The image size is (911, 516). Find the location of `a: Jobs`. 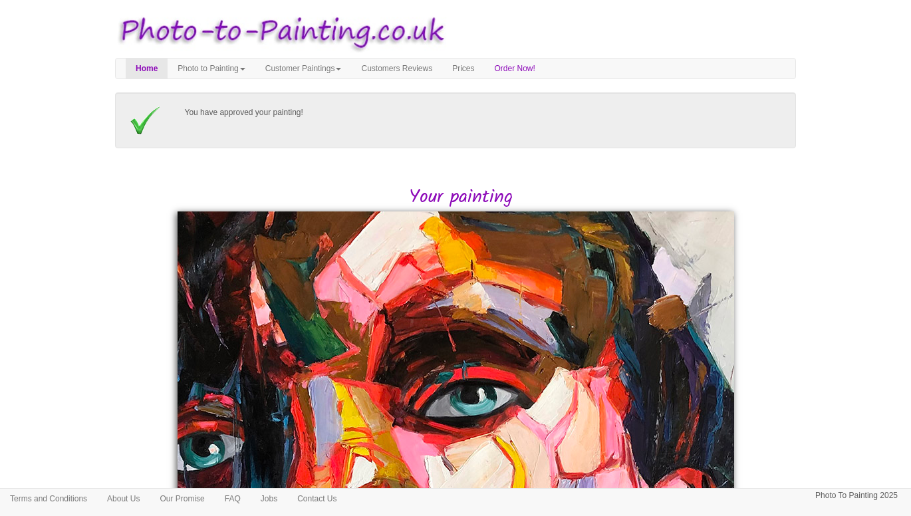

a: Jobs is located at coordinates (269, 499).